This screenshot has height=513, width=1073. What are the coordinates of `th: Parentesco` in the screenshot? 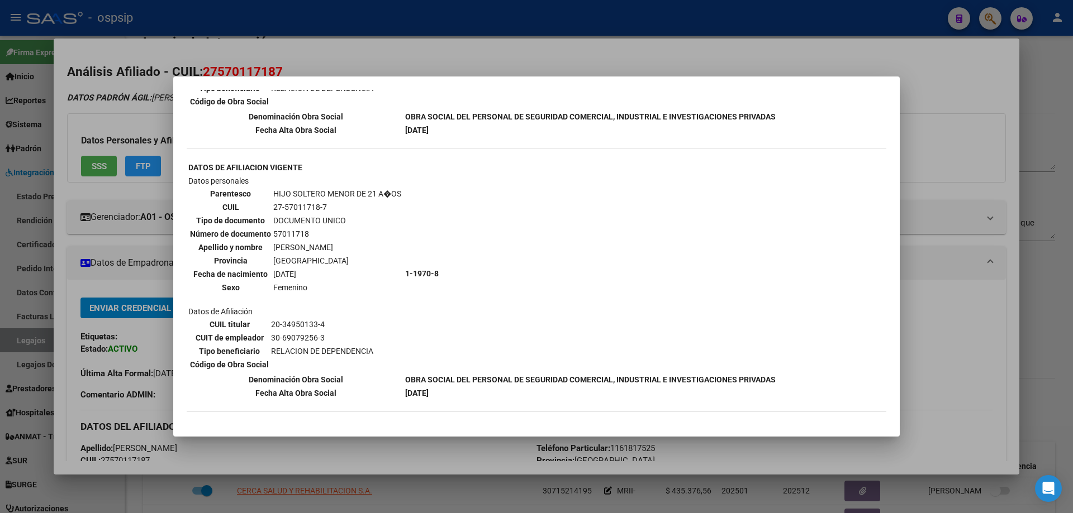 It's located at (230, 194).